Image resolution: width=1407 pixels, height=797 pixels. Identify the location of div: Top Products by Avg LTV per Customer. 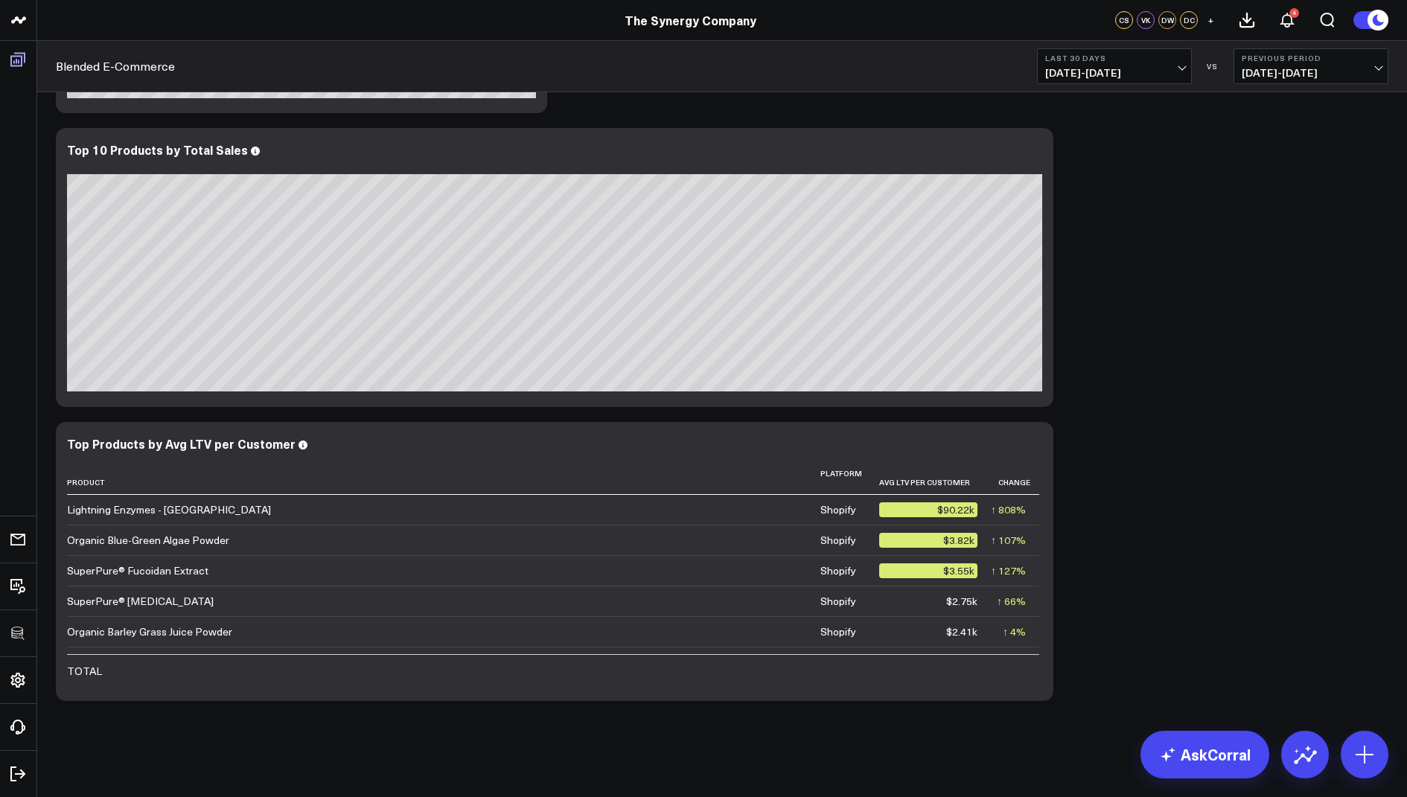
(181, 444).